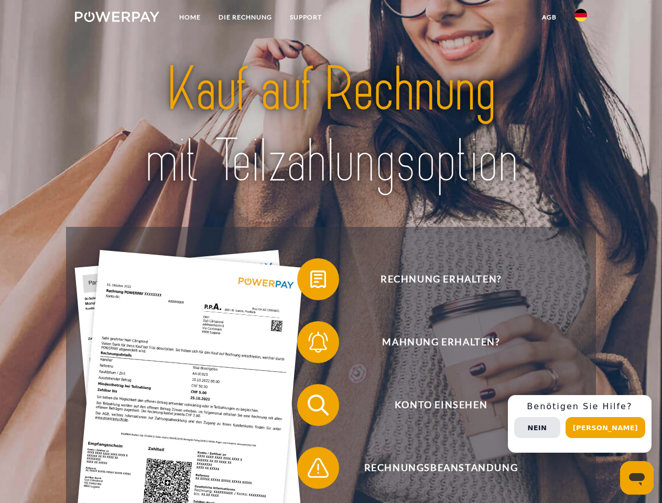  Describe the element at coordinates (433, 468) in the screenshot. I see `button: Rechnungsbeanstandung` at that location.